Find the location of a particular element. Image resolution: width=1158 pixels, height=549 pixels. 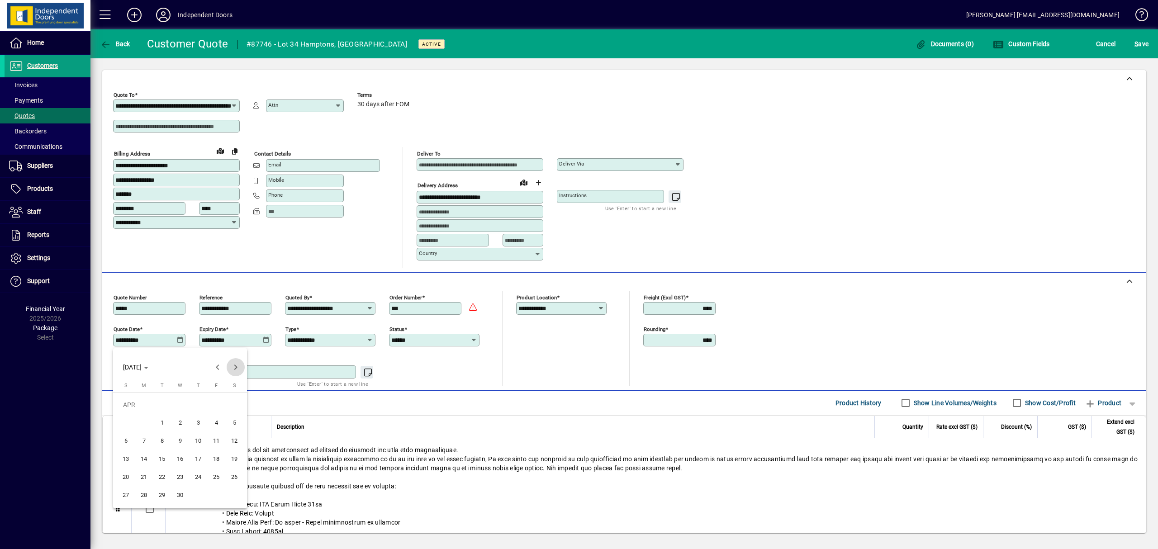

span: W is located at coordinates (180, 385).